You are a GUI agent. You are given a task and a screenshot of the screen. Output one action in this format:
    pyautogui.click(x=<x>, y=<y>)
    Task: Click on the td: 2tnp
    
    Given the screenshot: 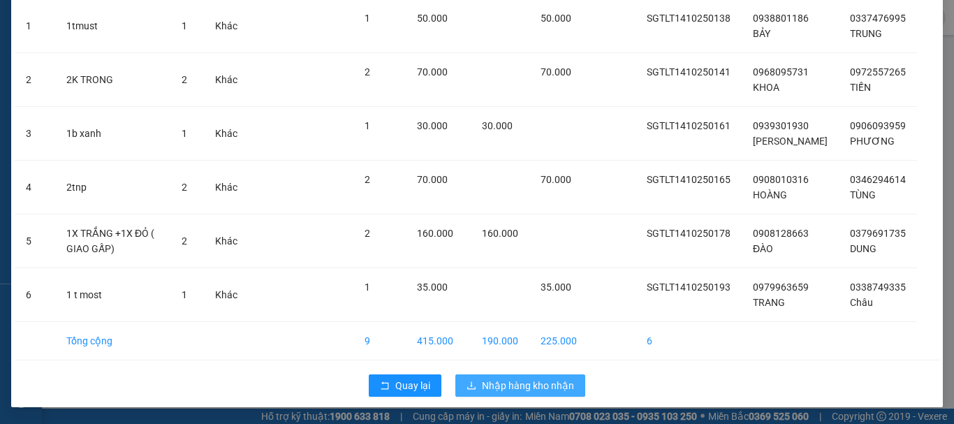 What is the action you would take?
    pyautogui.click(x=112, y=187)
    